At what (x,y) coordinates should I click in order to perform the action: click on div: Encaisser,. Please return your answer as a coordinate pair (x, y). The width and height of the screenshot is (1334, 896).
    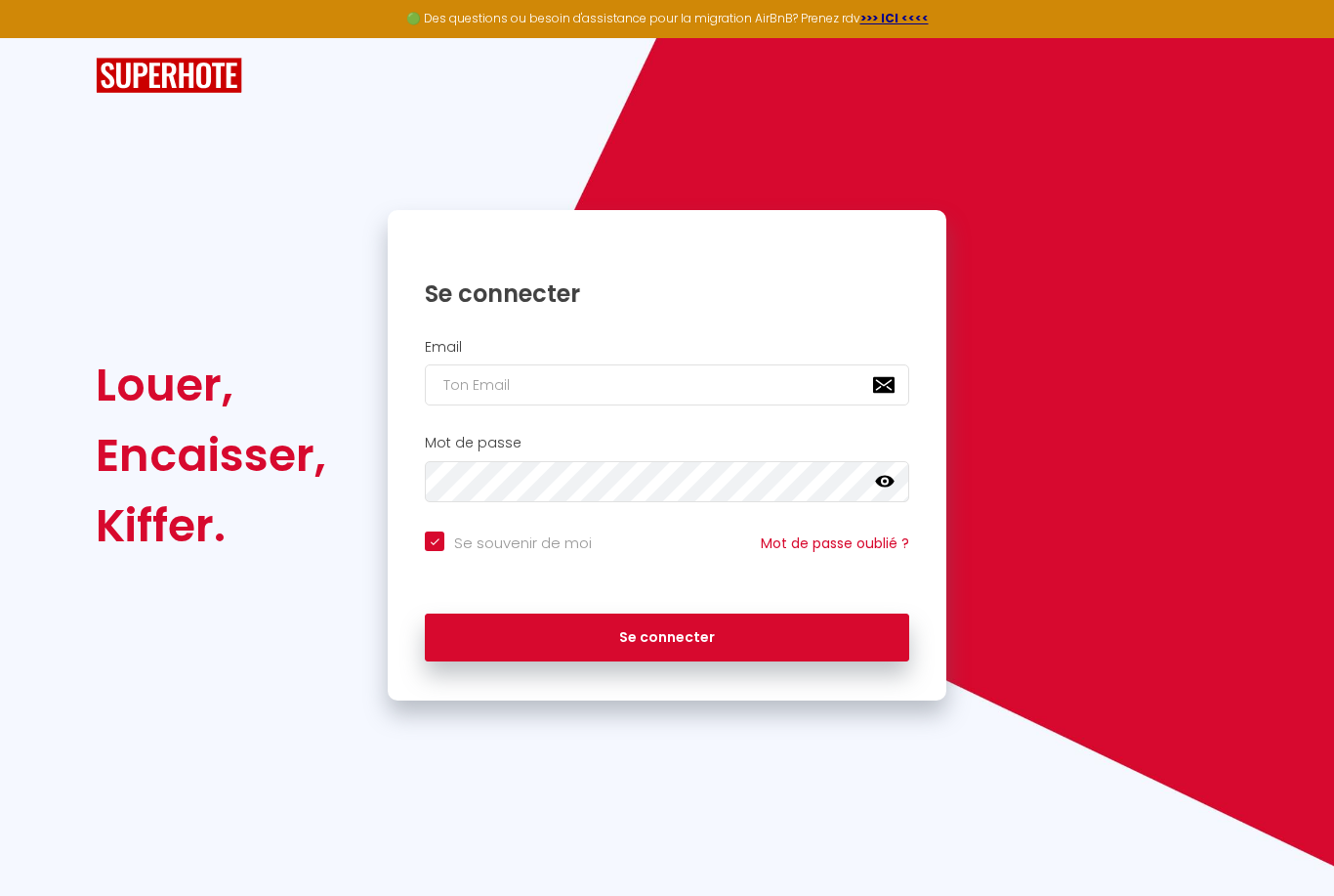
    Looking at the image, I should click on (211, 455).